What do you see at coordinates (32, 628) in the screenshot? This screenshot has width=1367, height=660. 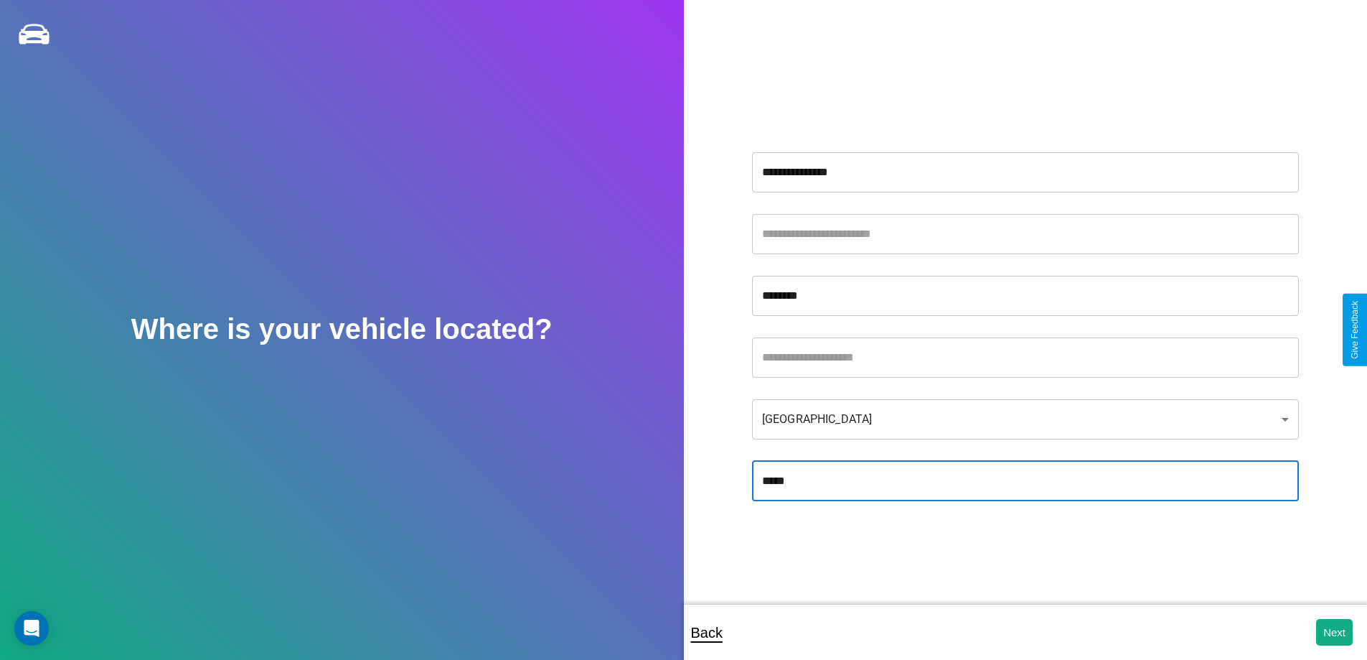 I see `div: Open Intercom Messenger` at bounding box center [32, 628].